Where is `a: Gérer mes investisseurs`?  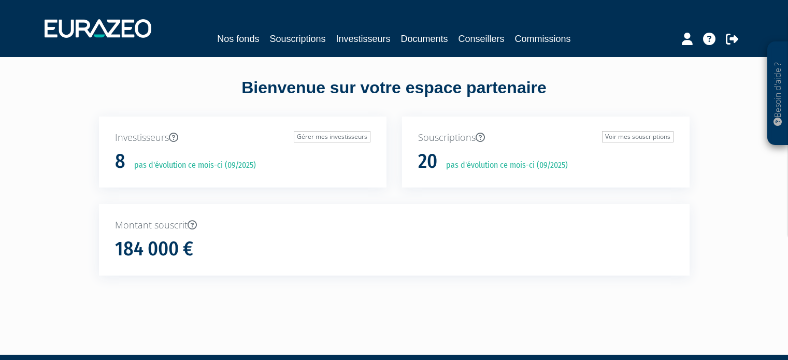
a: Gérer mes investisseurs is located at coordinates (332, 137).